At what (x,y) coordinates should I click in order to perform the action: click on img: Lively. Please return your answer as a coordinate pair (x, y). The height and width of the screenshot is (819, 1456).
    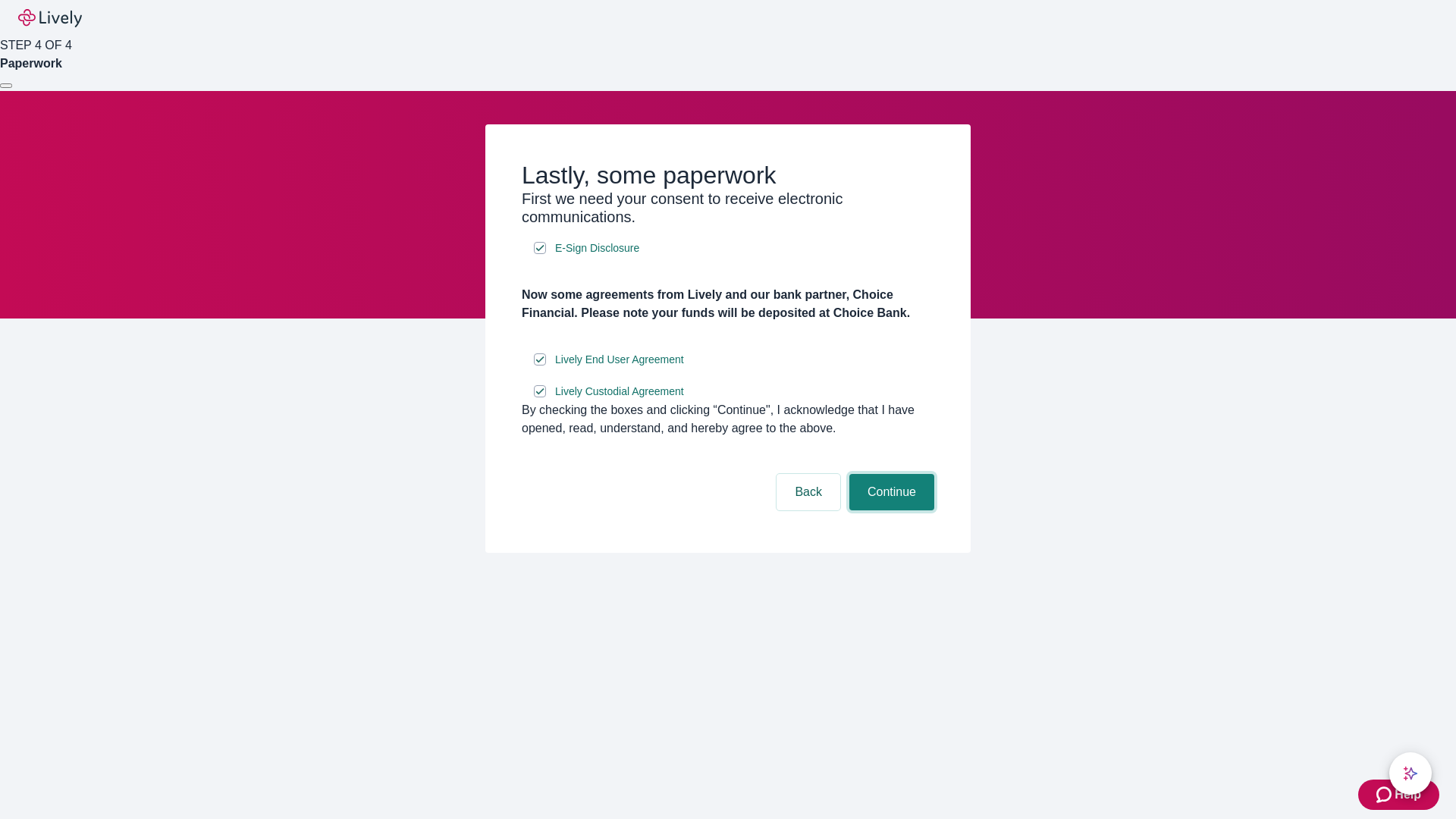
    Looking at the image, I should click on (50, 18).